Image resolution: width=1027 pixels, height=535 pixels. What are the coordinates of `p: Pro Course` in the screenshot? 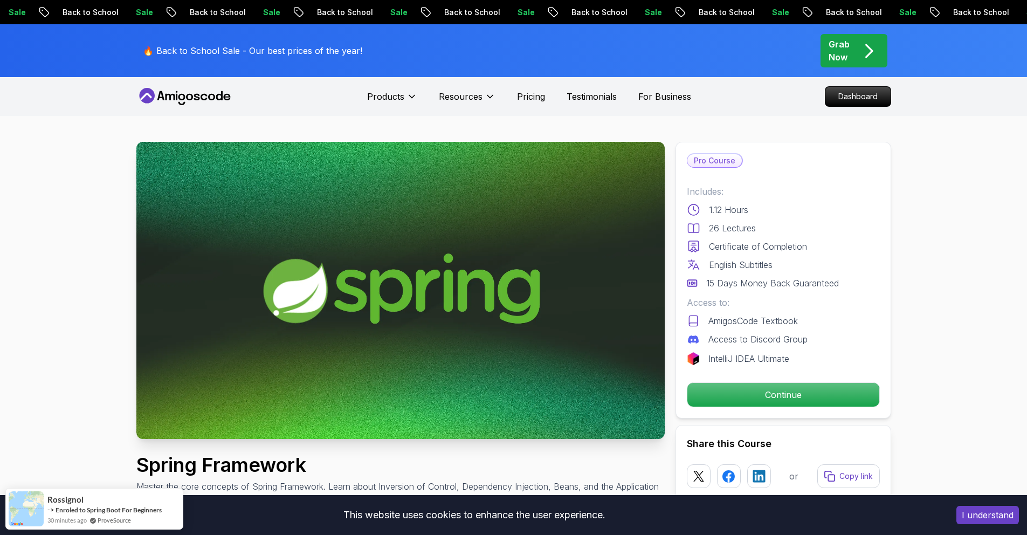 It's located at (714, 161).